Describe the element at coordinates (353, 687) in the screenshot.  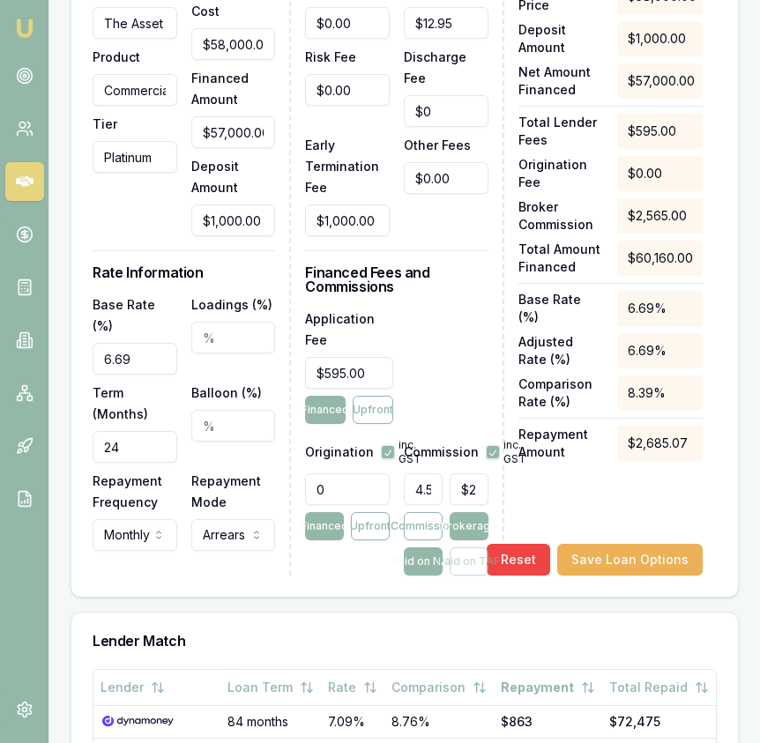
I see `button: Rate` at that location.